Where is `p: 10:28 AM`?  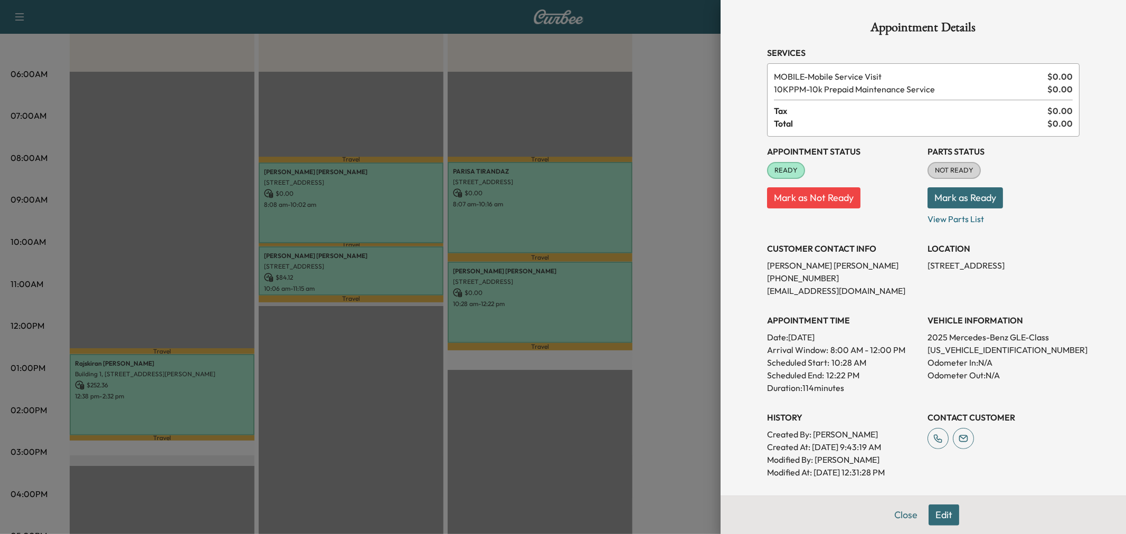 p: 10:28 AM is located at coordinates (849, 363).